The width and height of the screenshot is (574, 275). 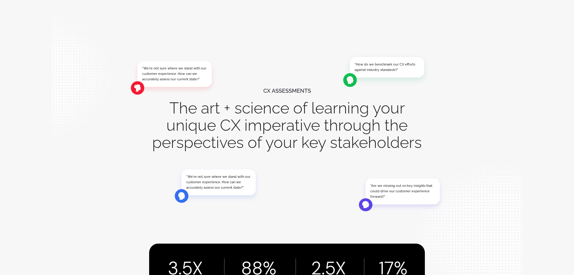 What do you see at coordinates (403, 191) in the screenshot?
I see `div: "Are we missing out on key insights that could drive our customer experience forward?"` at bounding box center [403, 191].